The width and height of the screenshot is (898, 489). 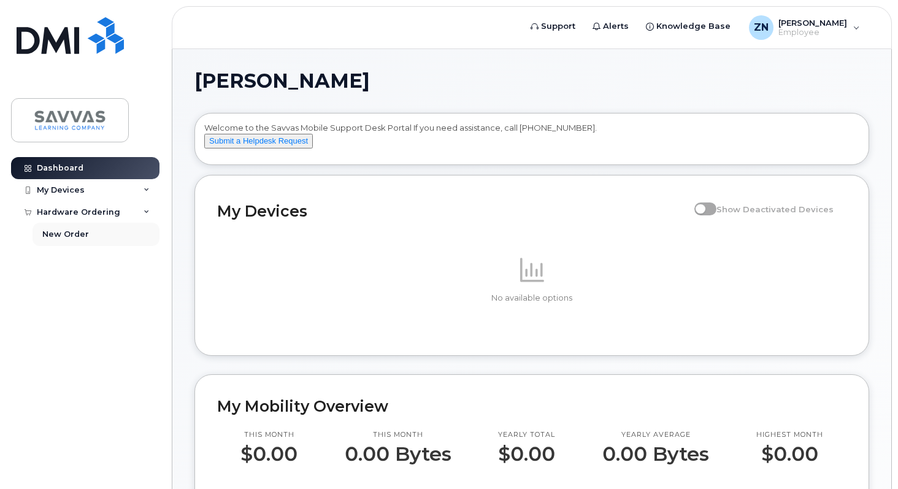 What do you see at coordinates (526, 435) in the screenshot?
I see `p: Yearly total` at bounding box center [526, 435].